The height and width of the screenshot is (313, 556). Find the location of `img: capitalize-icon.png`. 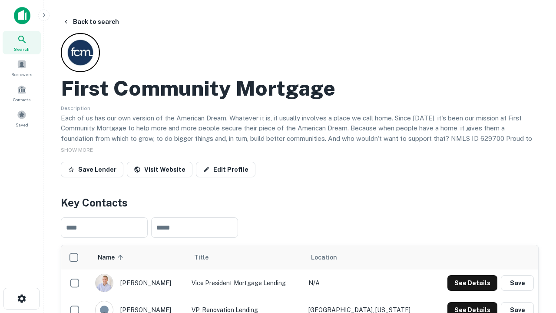

img: capitalize-icon.png is located at coordinates (22, 16).